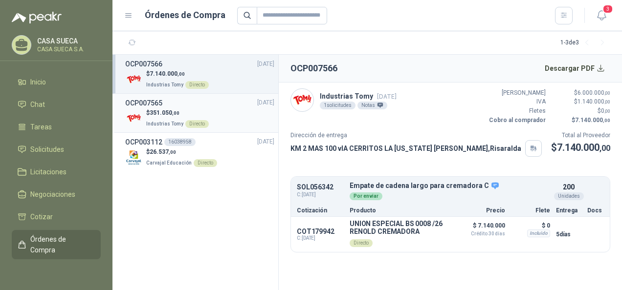  Describe the element at coordinates (580, 135) in the screenshot. I see `p: Total al Proveedor` at that location.